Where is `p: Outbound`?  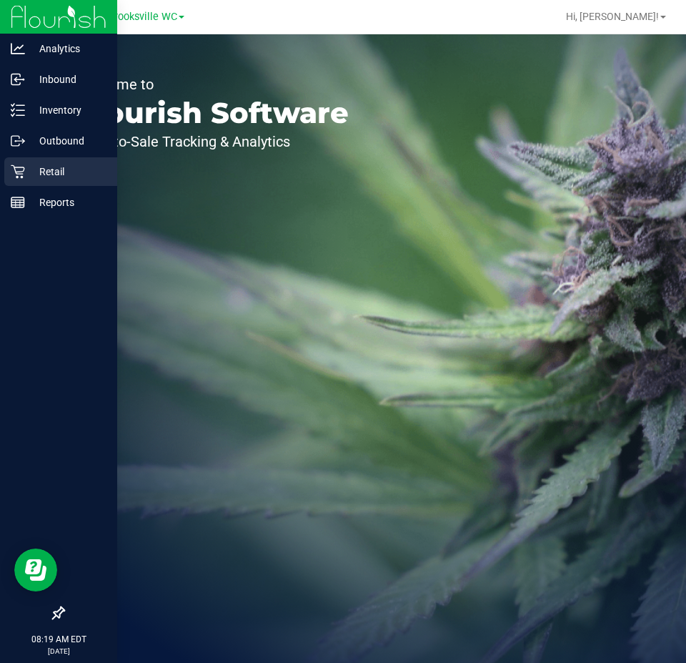
p: Outbound is located at coordinates (68, 141).